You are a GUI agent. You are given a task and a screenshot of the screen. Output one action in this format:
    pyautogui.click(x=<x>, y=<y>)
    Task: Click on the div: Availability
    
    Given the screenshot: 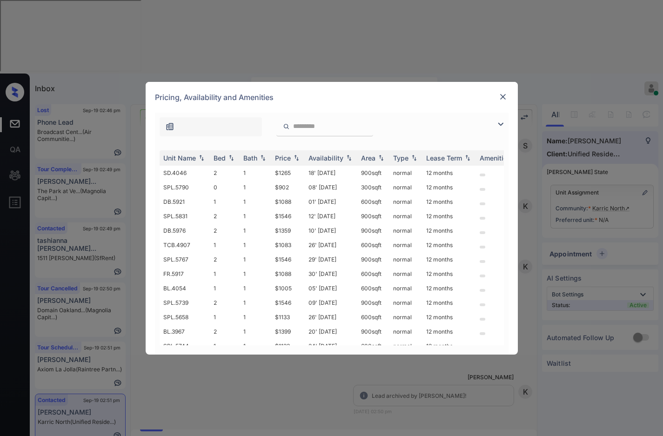 What is the action you would take?
    pyautogui.click(x=325, y=158)
    